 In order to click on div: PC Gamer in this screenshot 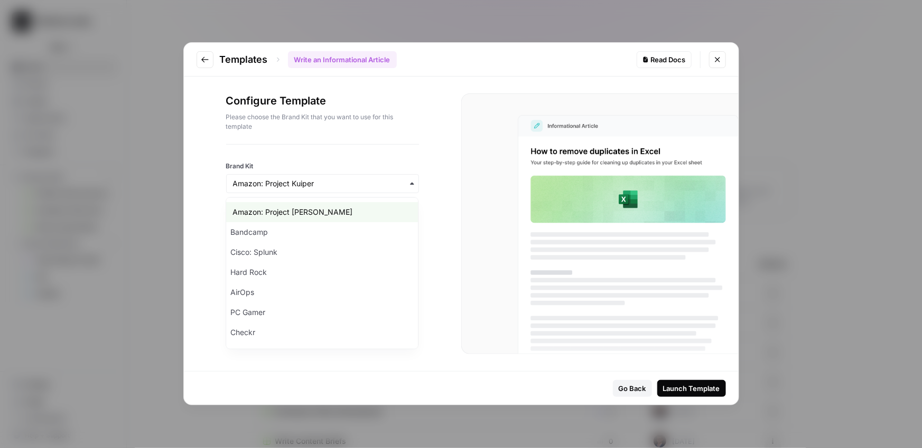, I will do `click(322, 313)`.